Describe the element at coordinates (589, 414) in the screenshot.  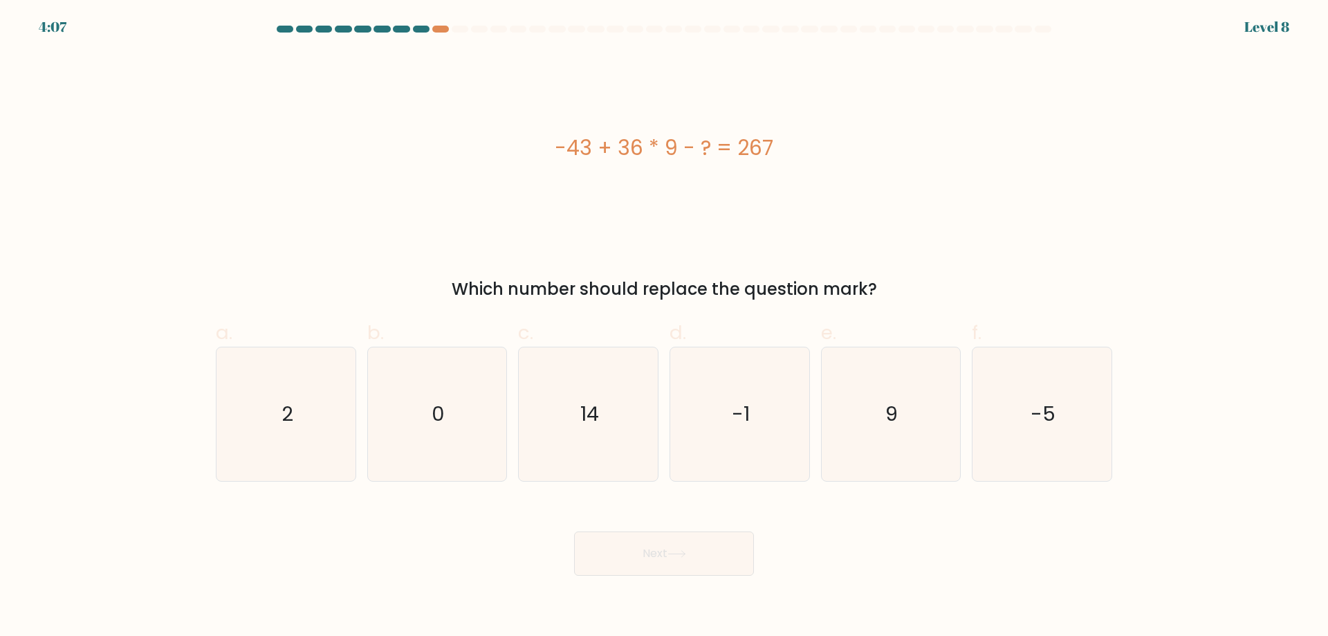
I see `text: 14` at that location.